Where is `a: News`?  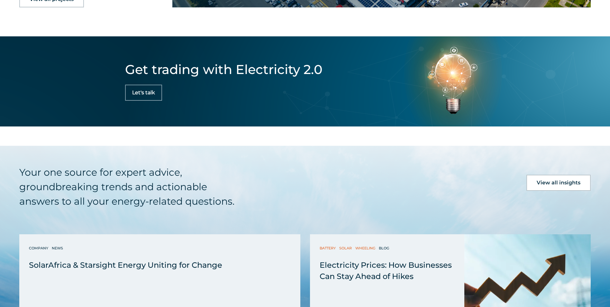
a: News is located at coordinates (58, 248).